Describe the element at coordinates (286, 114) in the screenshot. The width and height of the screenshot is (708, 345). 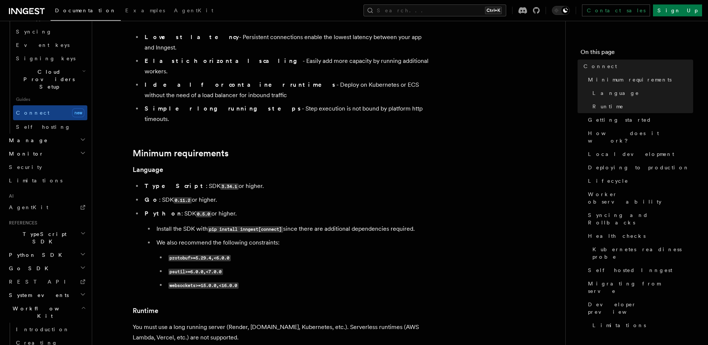
I see `li: - Step execution is not bound by platform http timeouts.` at that location.